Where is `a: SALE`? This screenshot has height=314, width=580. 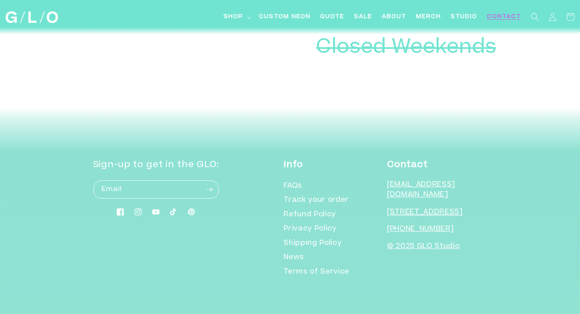 a: SALE is located at coordinates (363, 17).